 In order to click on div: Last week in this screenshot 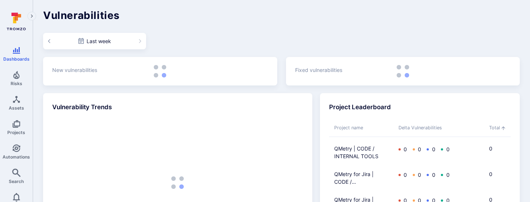, I will do `click(95, 41)`.